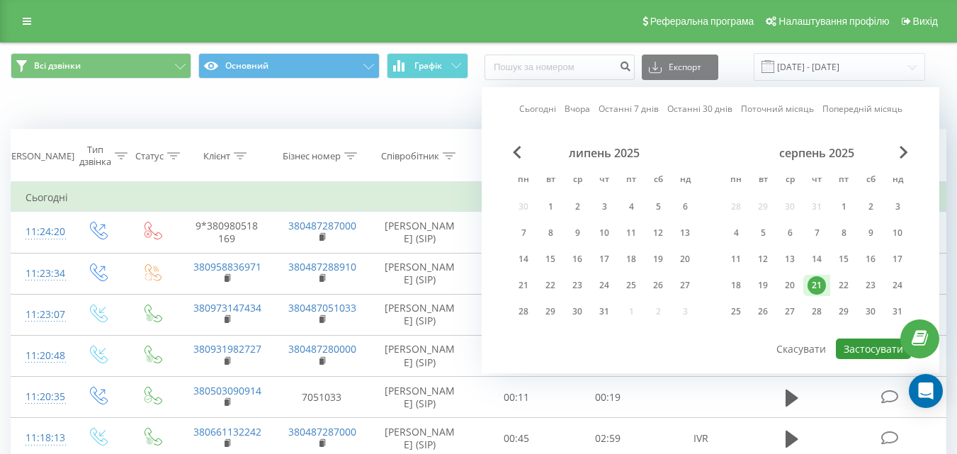 This screenshot has height=454, width=957. What do you see at coordinates (227, 308) in the screenshot?
I see `a: 380973147434` at bounding box center [227, 308].